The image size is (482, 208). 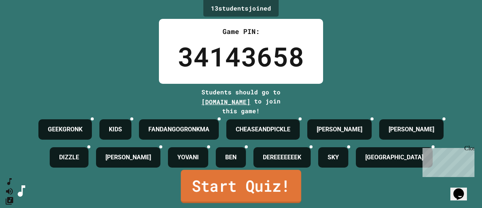 What do you see at coordinates (263, 129) in the screenshot?
I see `h4: CHEASEANDPICKLE` at bounding box center [263, 129].